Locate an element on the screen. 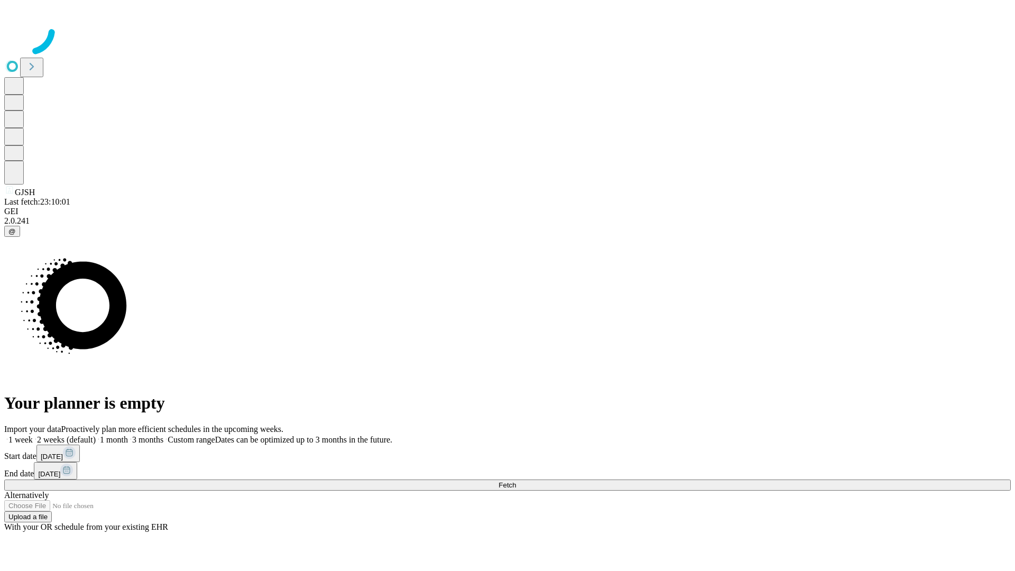 The height and width of the screenshot is (571, 1015). span: 2 weeks (default) is located at coordinates (66, 440).